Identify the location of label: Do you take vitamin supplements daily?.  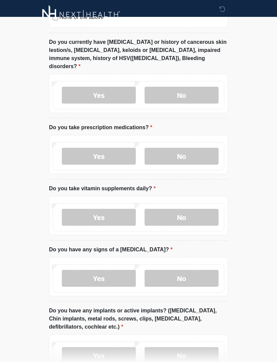
(102, 189).